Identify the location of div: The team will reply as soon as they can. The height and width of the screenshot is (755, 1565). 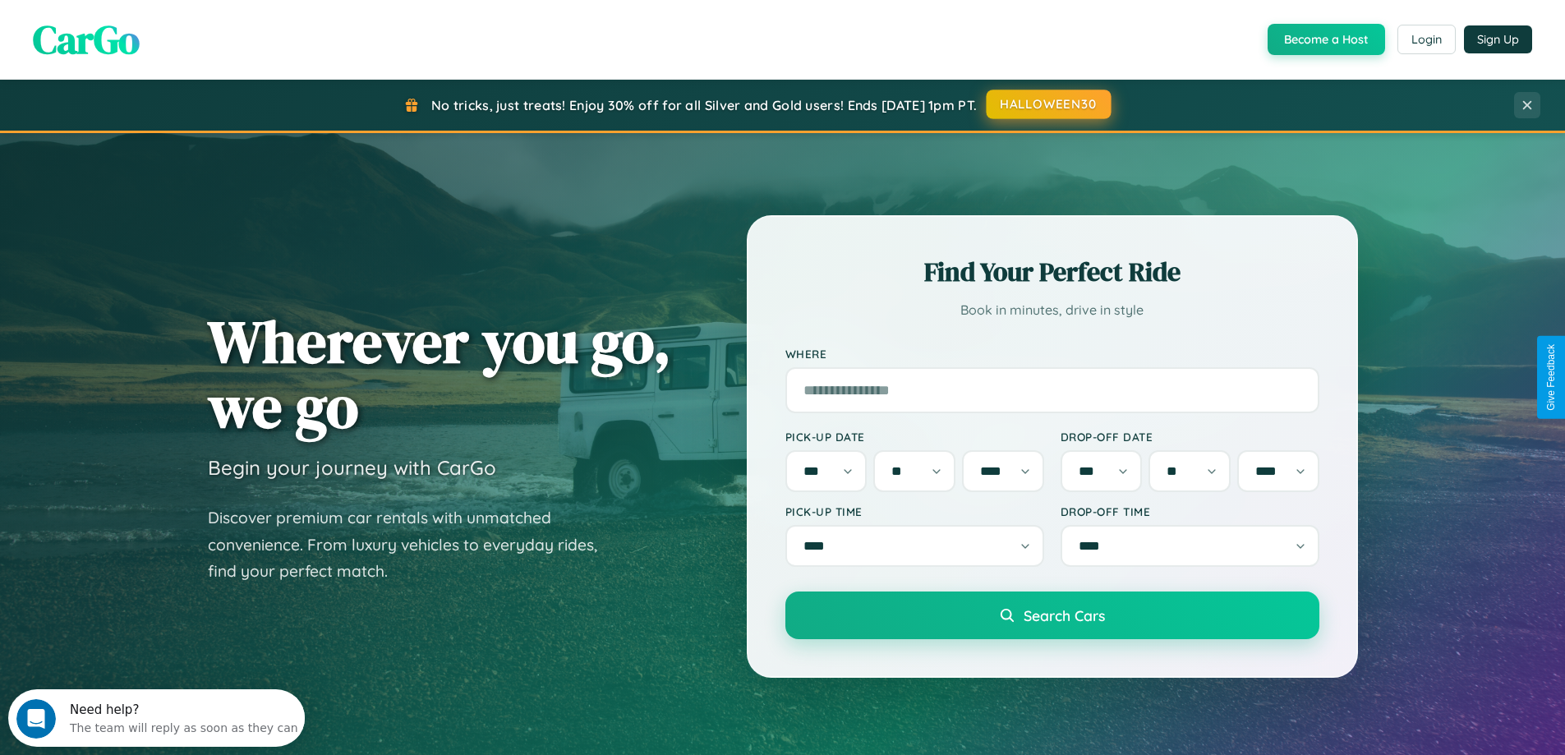
(176, 35).